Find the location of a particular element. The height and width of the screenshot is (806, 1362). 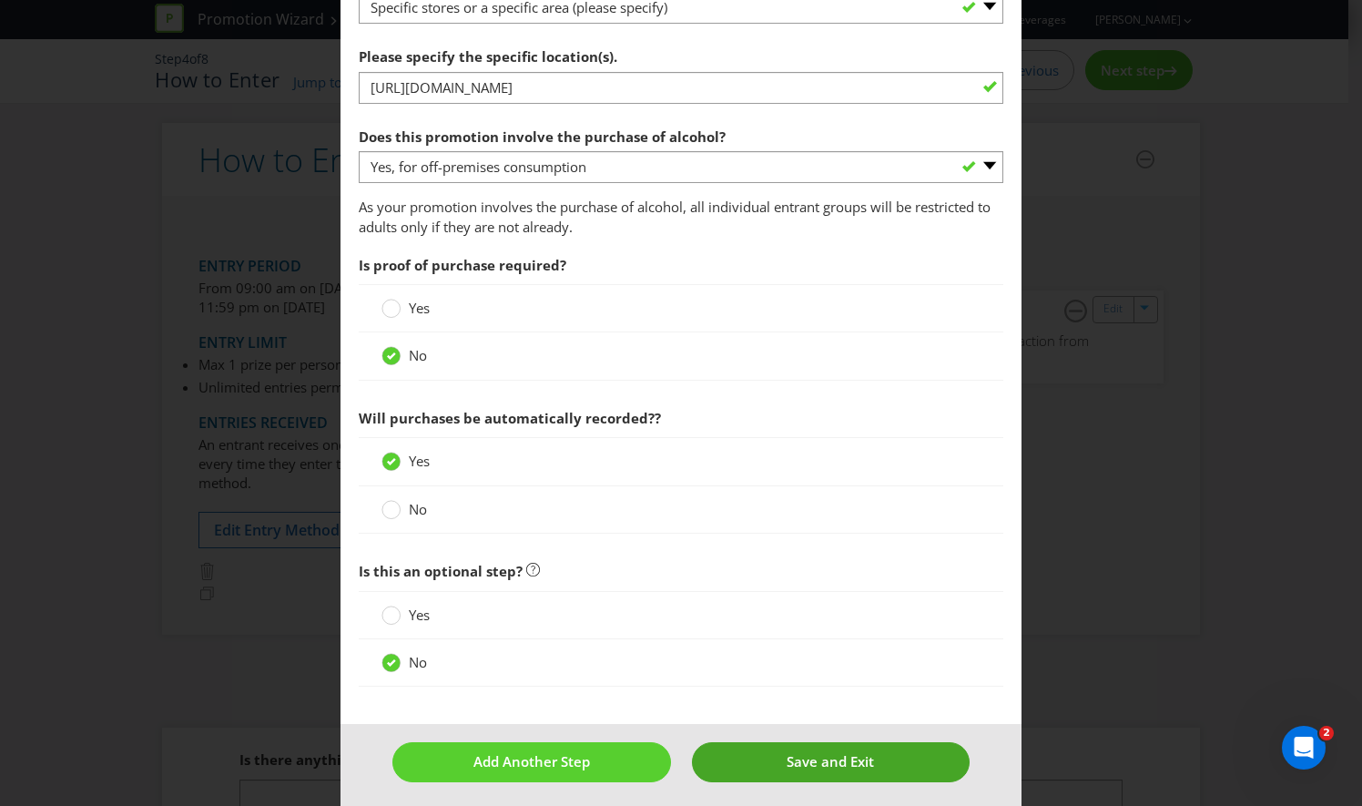

span: Please specify the specific location(s). is located at coordinates (488, 56).